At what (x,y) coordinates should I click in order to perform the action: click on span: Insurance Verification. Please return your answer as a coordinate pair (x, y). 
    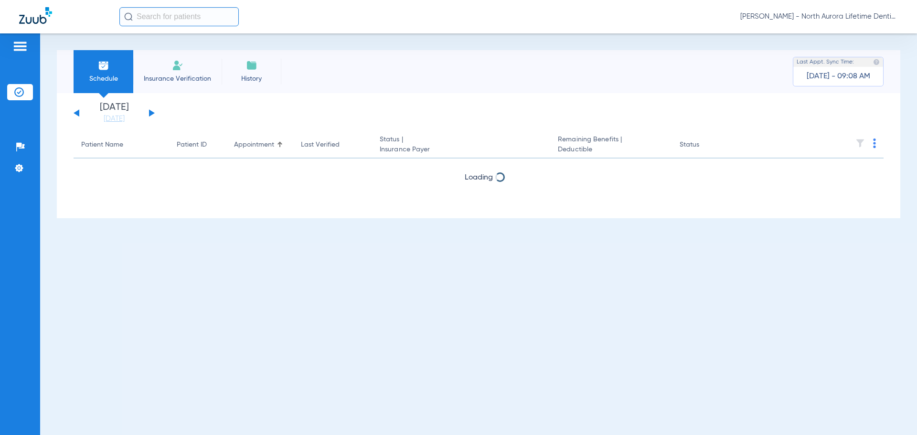
    Looking at the image, I should click on (177, 79).